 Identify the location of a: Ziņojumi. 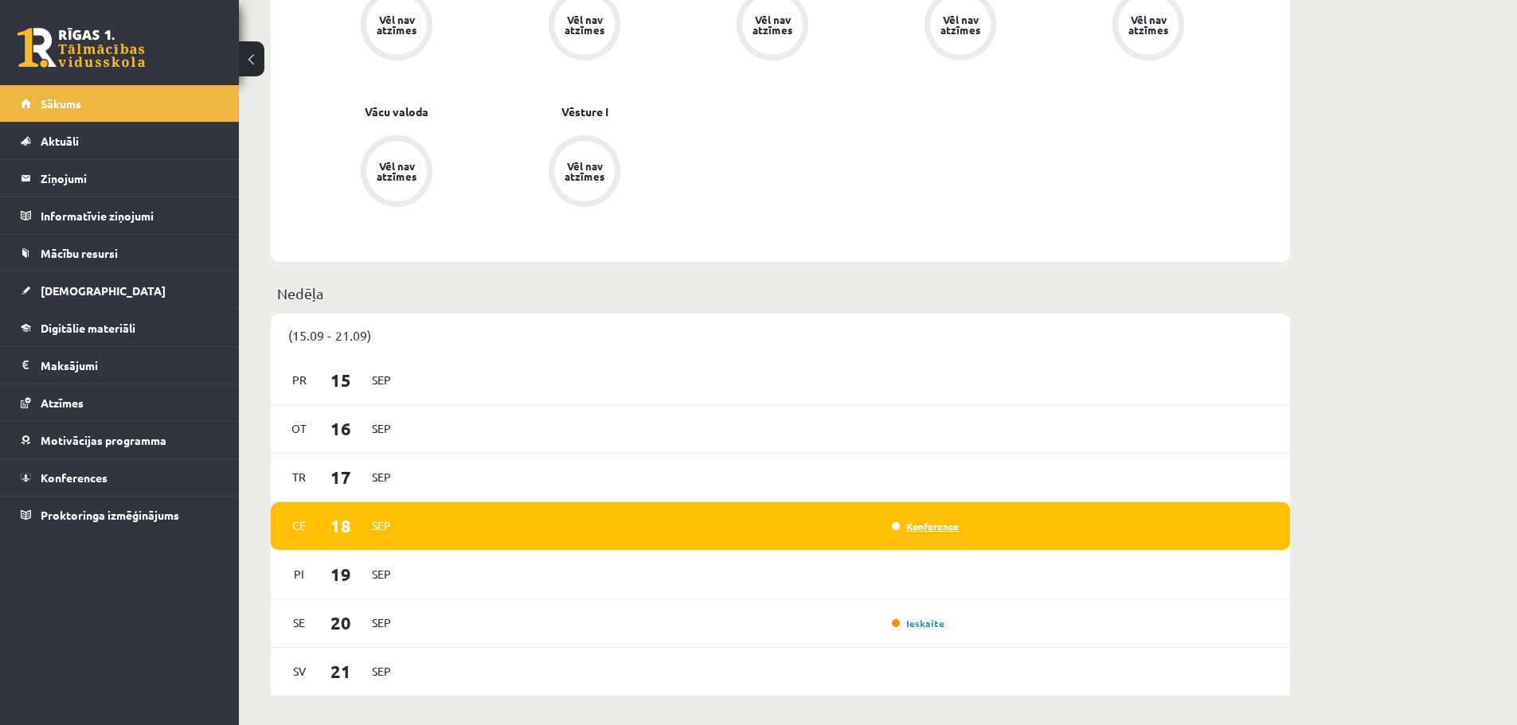
(119, 178).